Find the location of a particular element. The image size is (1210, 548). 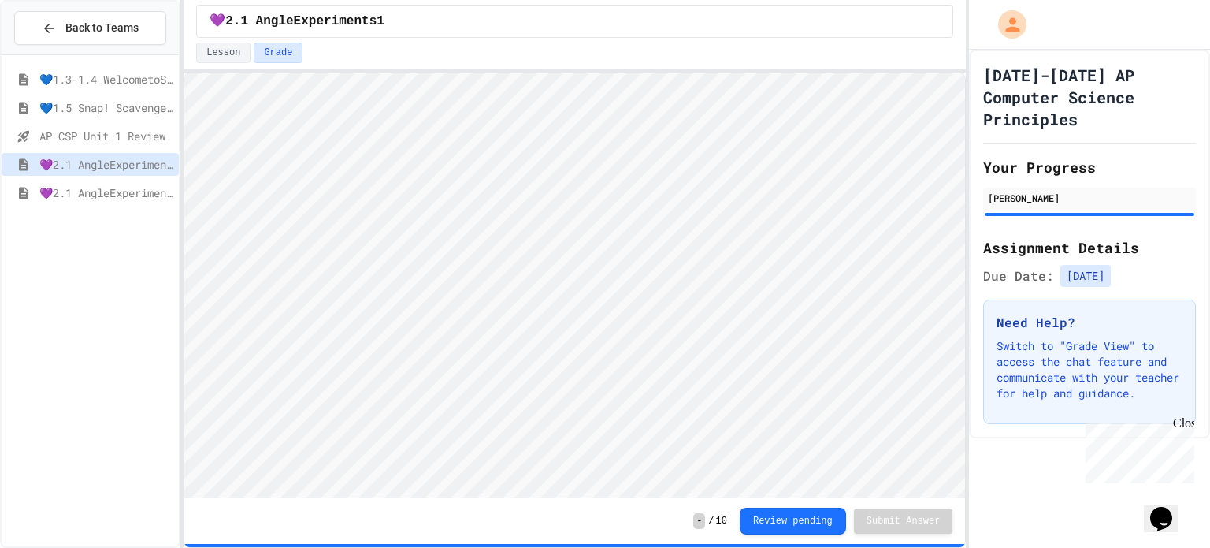

span: 💙1.5 Snap! ScavengerHunt is located at coordinates (106, 107).